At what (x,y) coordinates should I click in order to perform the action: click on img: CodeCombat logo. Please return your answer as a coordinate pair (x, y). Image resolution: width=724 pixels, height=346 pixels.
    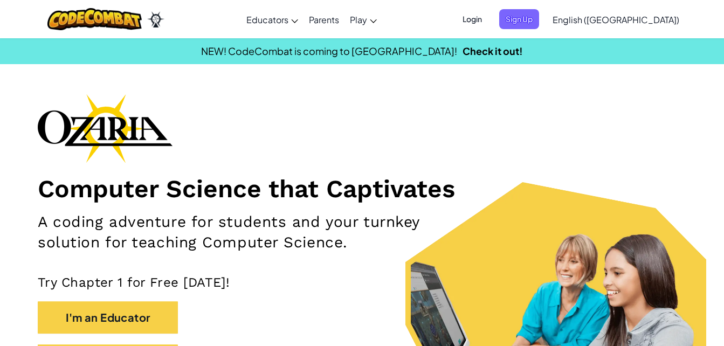
    Looking at the image, I should click on (94, 19).